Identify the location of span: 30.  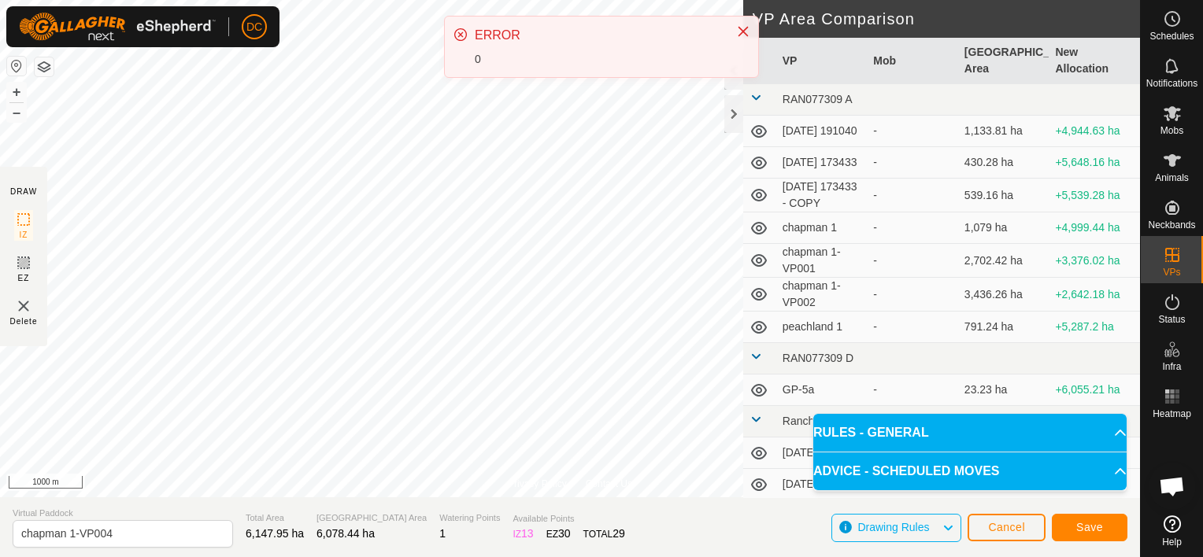
(564, 534).